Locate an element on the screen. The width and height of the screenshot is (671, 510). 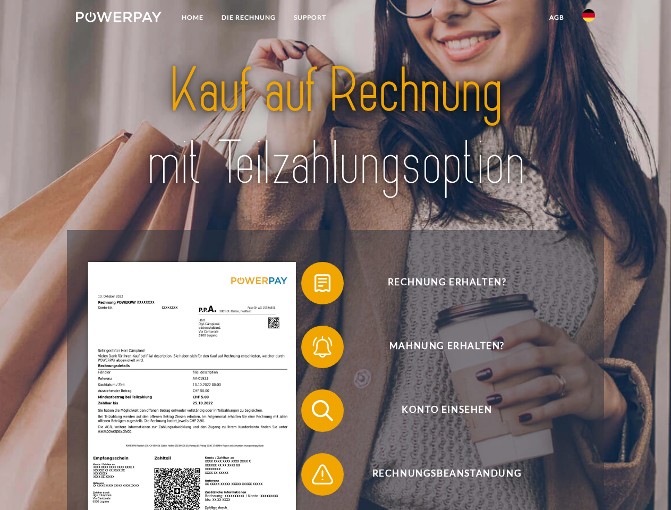
span: Rechnungsbeanstandung is located at coordinates (447, 474).